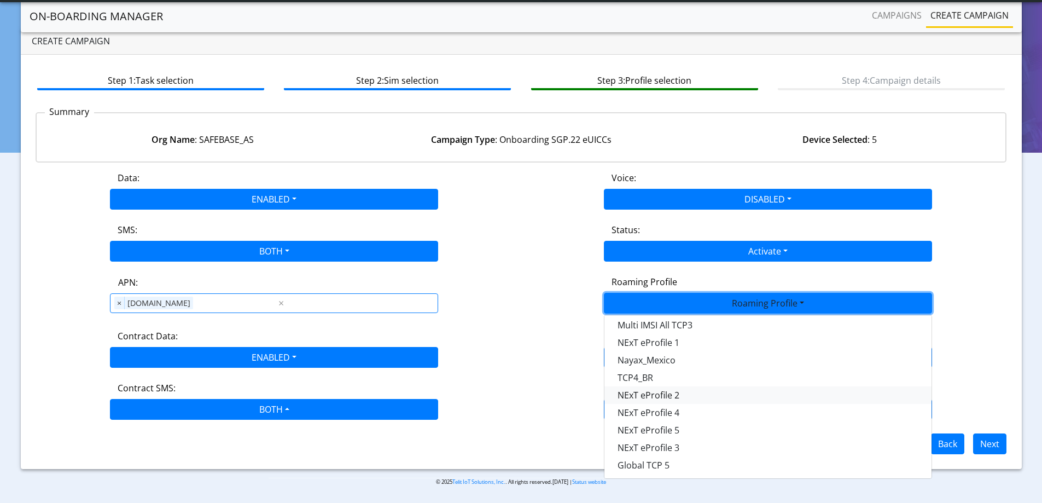 The height and width of the screenshot is (503, 1042). What do you see at coordinates (202, 140) in the screenshot?
I see `div: : SAFEBASE_AS` at bounding box center [202, 140].